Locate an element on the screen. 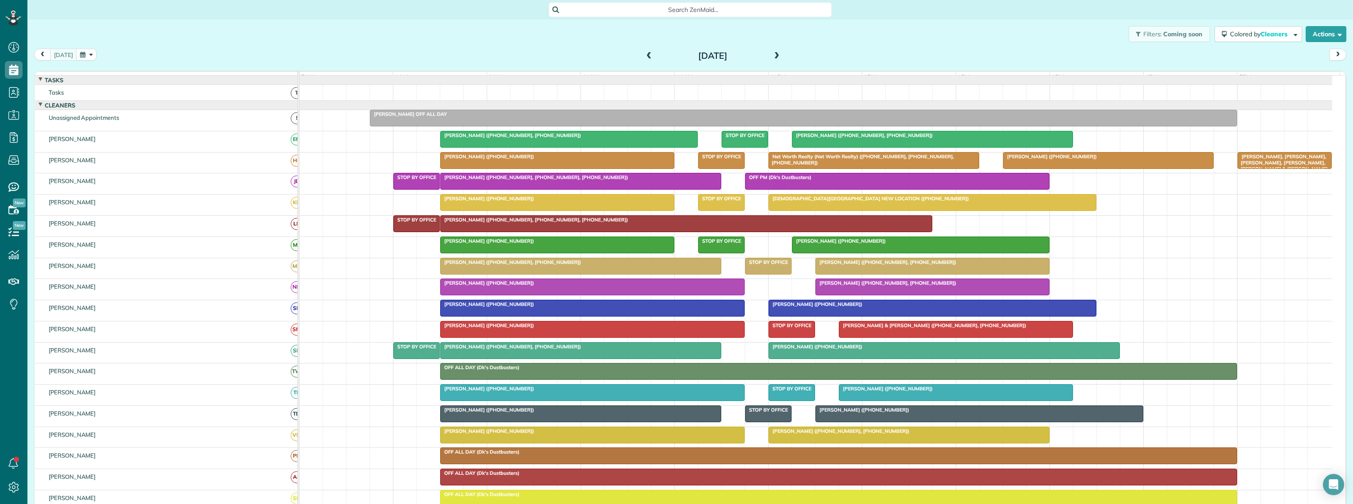 The image size is (1353, 504). span: Filters: is located at coordinates (1153, 34).